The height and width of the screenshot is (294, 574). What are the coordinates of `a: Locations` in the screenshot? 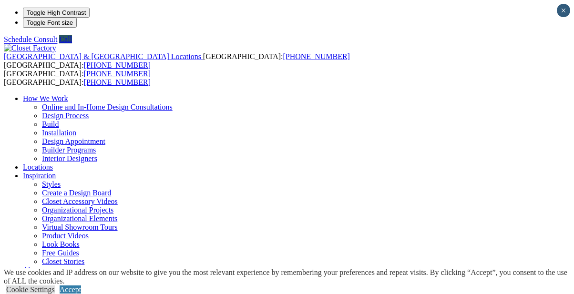 It's located at (38, 167).